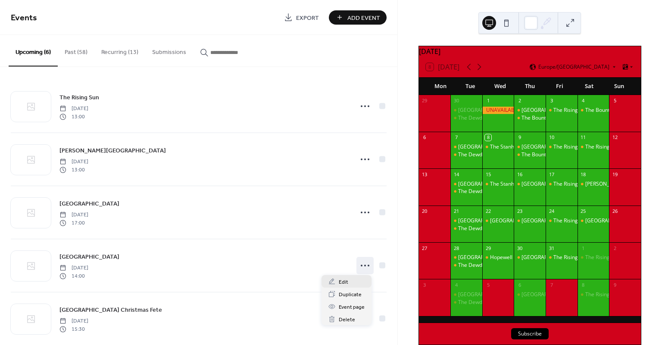  Describe the element at coordinates (344, 282) in the screenshot. I see `span: Edit` at that location.